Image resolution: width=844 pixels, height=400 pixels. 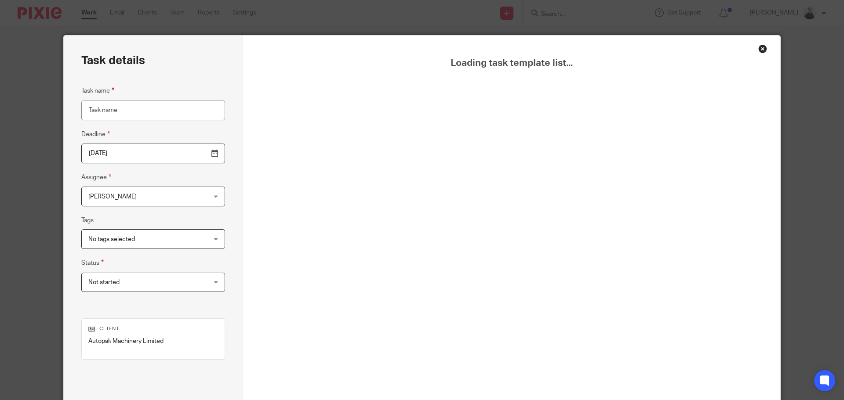 What do you see at coordinates (92, 263) in the screenshot?
I see `label: Status` at bounding box center [92, 263].